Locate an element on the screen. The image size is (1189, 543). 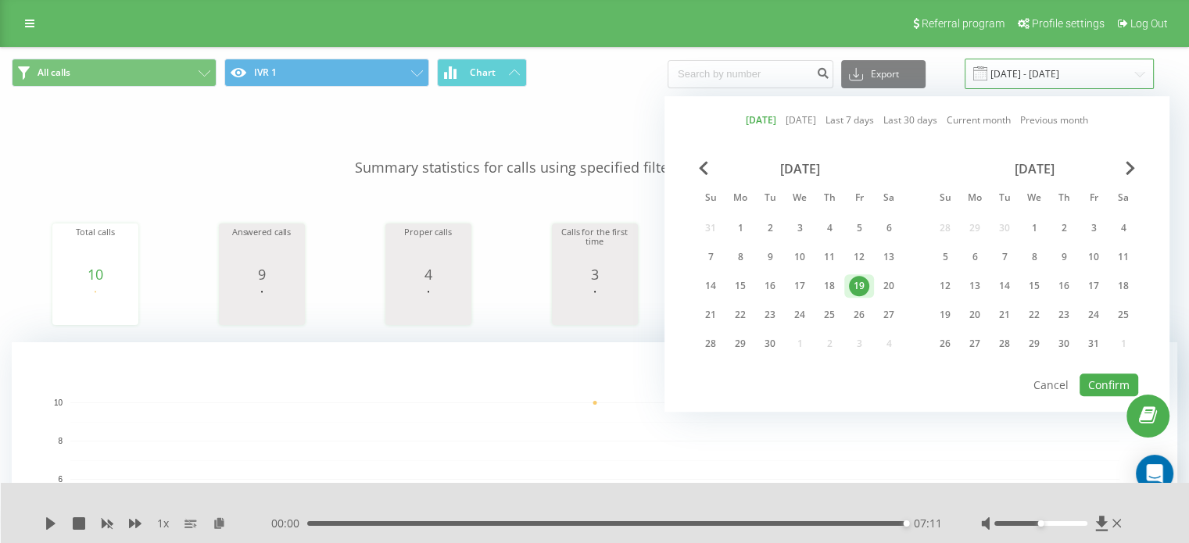
div: 17 is located at coordinates (800, 286).